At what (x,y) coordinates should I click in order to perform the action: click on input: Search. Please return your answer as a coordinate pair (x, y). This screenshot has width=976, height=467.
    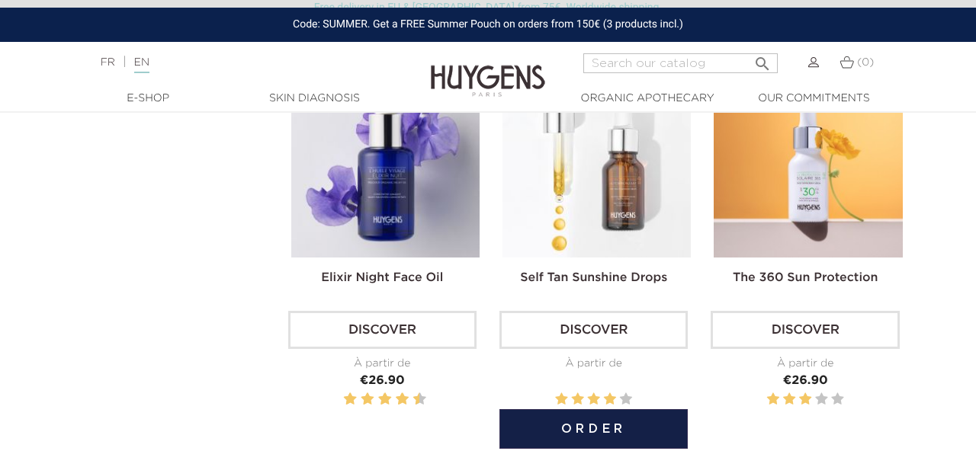
    Looking at the image, I should click on (680, 63).